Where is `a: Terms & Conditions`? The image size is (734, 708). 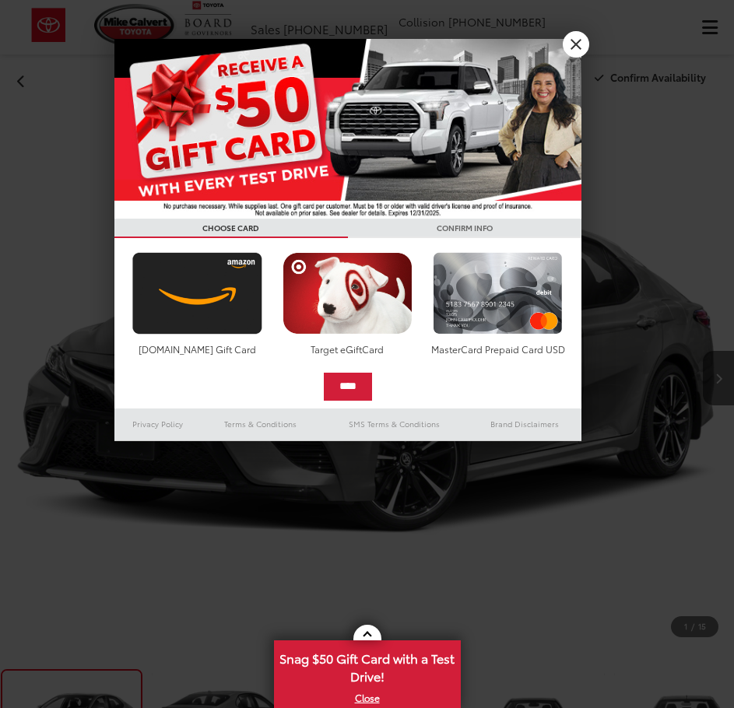 a: Terms & Conditions is located at coordinates (260, 424).